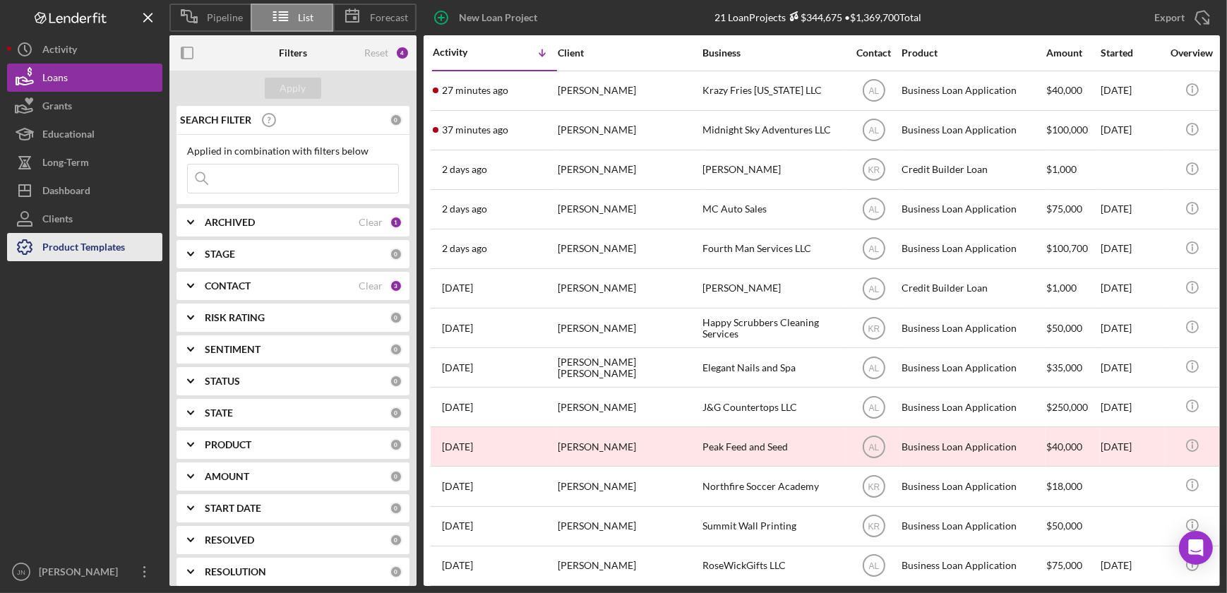 Image resolution: width=1227 pixels, height=593 pixels. What do you see at coordinates (234, 318) in the screenshot?
I see `b: RISK RATING` at bounding box center [234, 318].